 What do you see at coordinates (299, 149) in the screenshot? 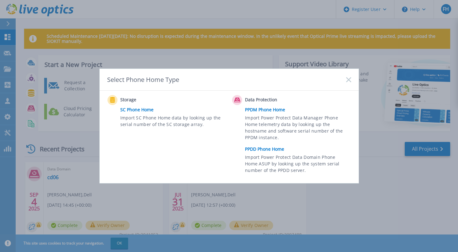
I see `a: PPDD Phone Home` at bounding box center [299, 149].